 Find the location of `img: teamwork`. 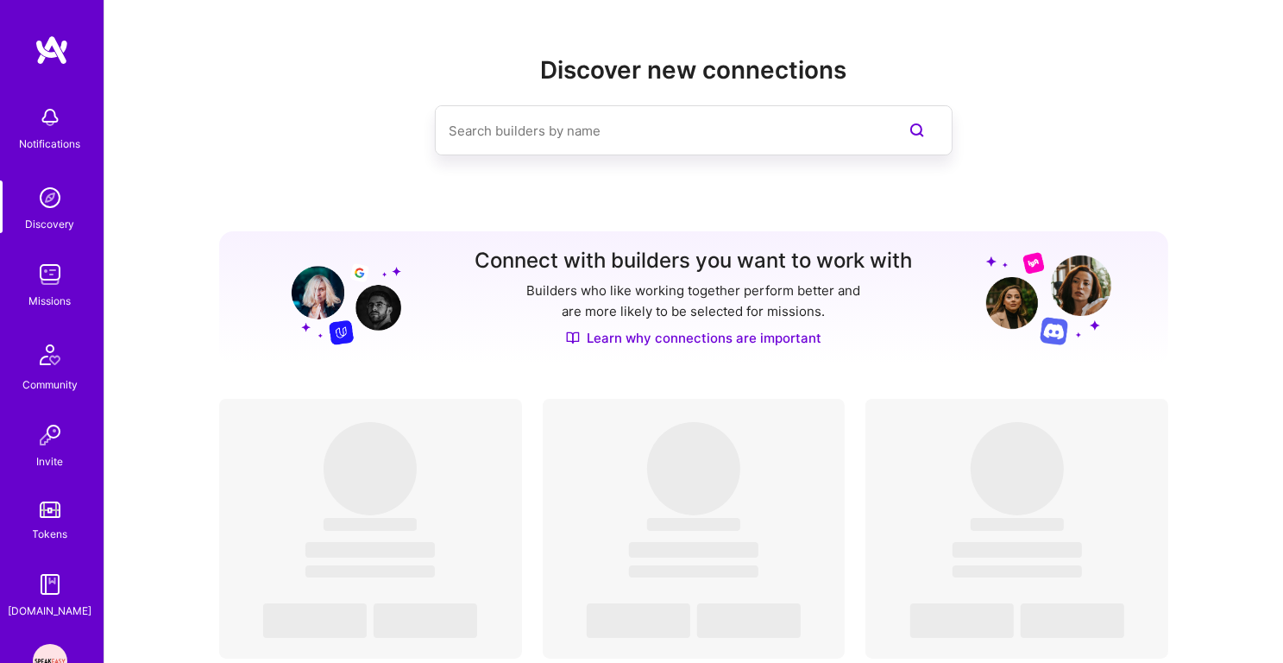

img: teamwork is located at coordinates (50, 274).